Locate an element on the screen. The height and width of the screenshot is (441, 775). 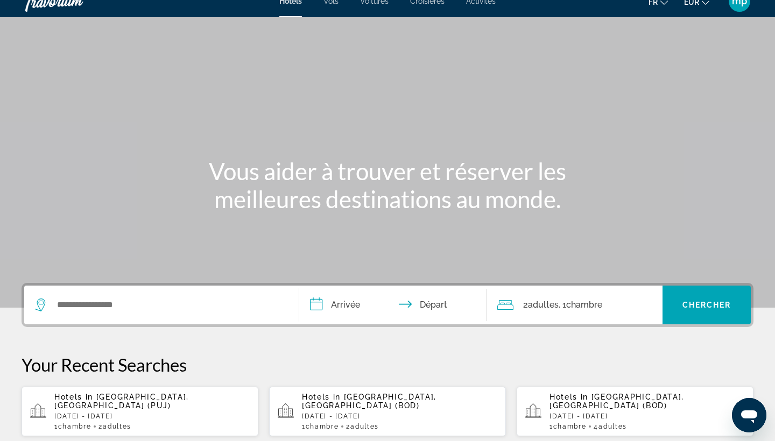
button: Chercher is located at coordinates (707, 305).